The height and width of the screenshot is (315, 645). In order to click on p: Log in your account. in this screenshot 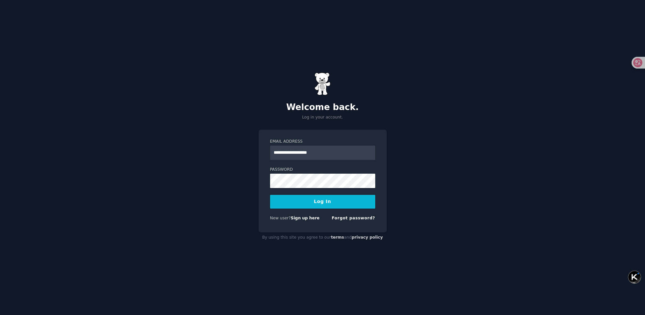, I will do `click(323, 118)`.